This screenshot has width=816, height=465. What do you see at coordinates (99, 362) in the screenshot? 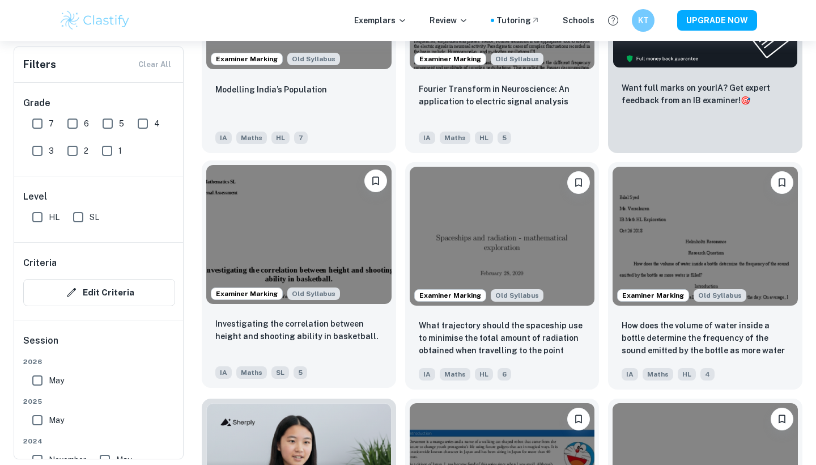
I see `span: 2026` at bounding box center [99, 362].